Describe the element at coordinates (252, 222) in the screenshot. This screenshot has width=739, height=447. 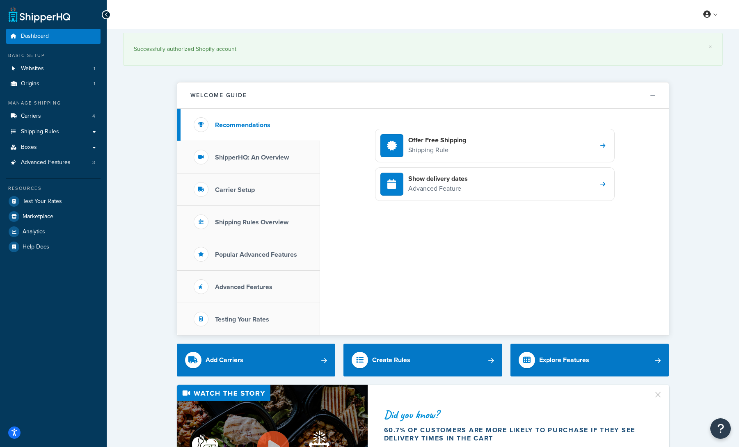
I see `h3: Shipping Rules Overview` at that location.